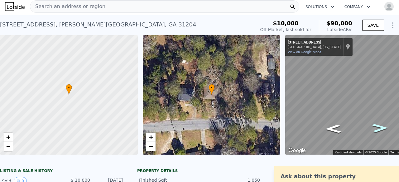 Image resolution: width=399 pixels, height=182 pixels. What do you see at coordinates (348, 153) in the screenshot?
I see `button: Keyboard shortcuts` at bounding box center [348, 153].